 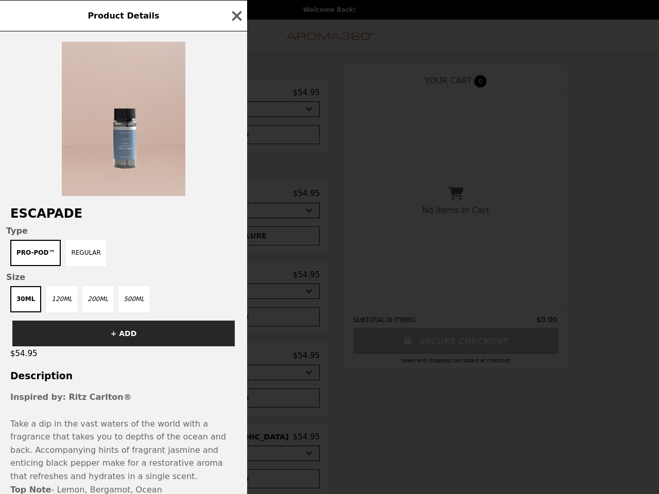 What do you see at coordinates (134, 299) in the screenshot?
I see `button: 500mL` at bounding box center [134, 299].